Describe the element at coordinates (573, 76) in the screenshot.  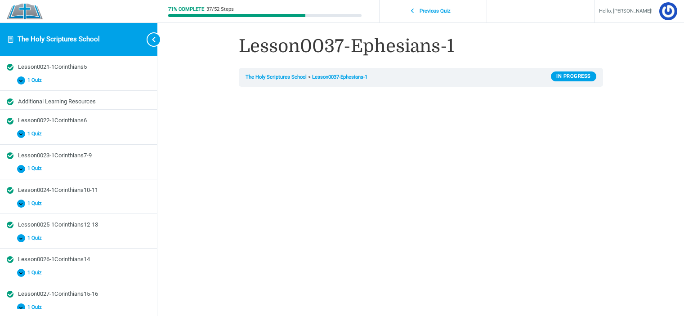
I see `div: In Progress` at that location.